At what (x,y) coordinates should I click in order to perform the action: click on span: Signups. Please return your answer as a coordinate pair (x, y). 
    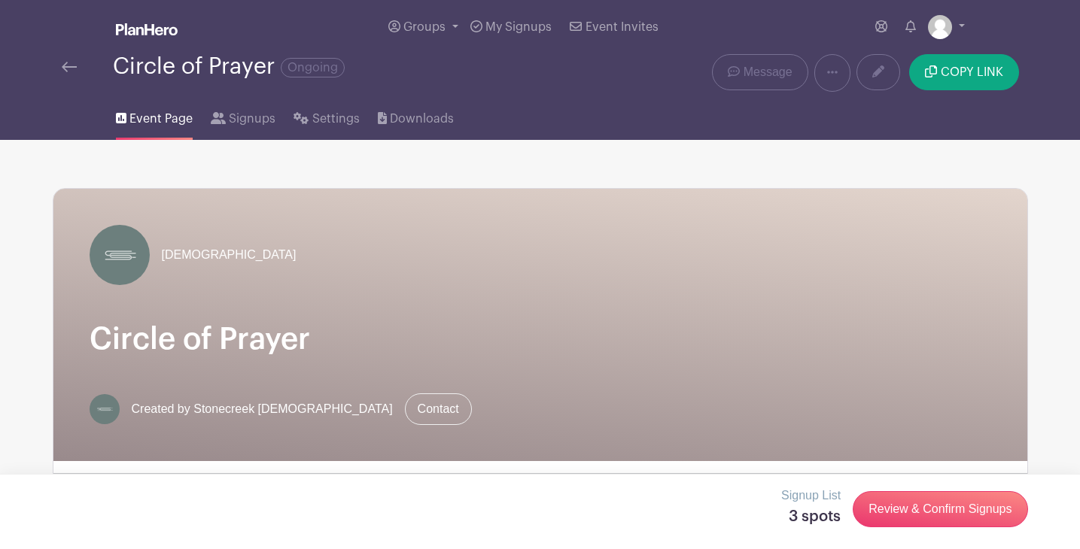
    Looking at the image, I should click on (252, 119).